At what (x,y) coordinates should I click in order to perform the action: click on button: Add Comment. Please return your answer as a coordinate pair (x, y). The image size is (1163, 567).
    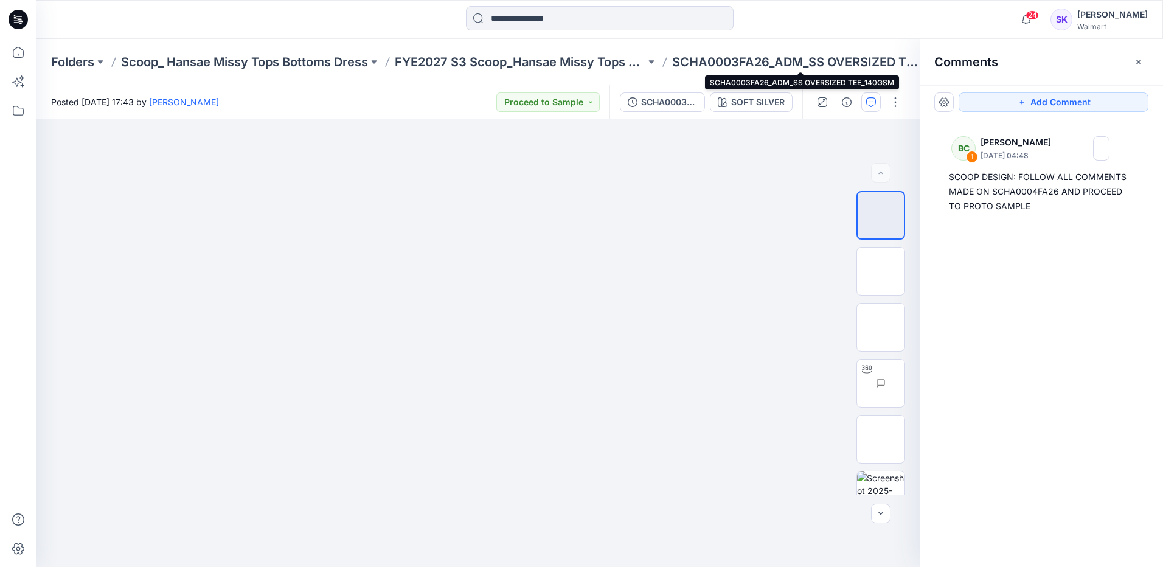
    Looking at the image, I should click on (1054, 102).